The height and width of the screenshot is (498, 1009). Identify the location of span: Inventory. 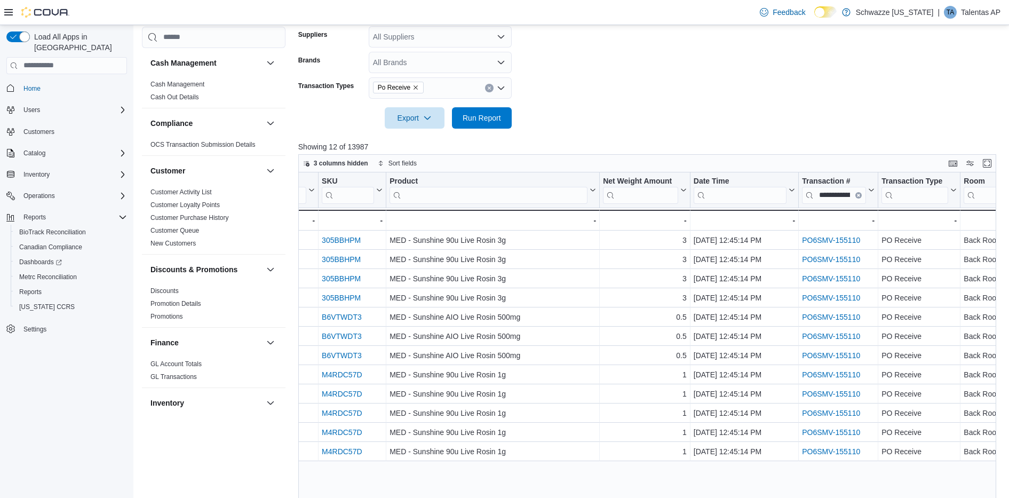
(36, 174).